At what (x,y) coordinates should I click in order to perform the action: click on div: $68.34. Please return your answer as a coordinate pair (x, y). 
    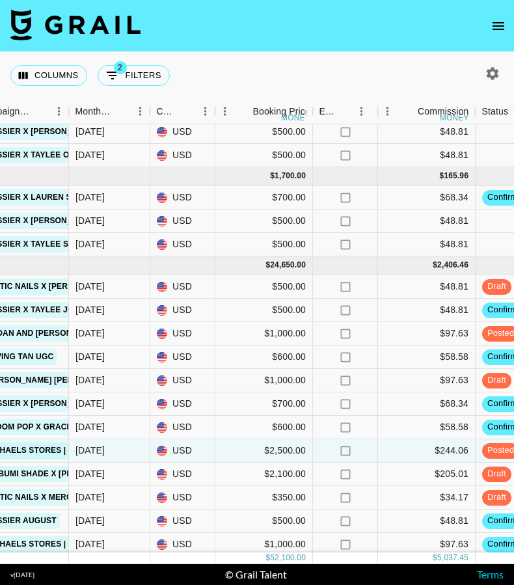
    Looking at the image, I should click on (427, 198).